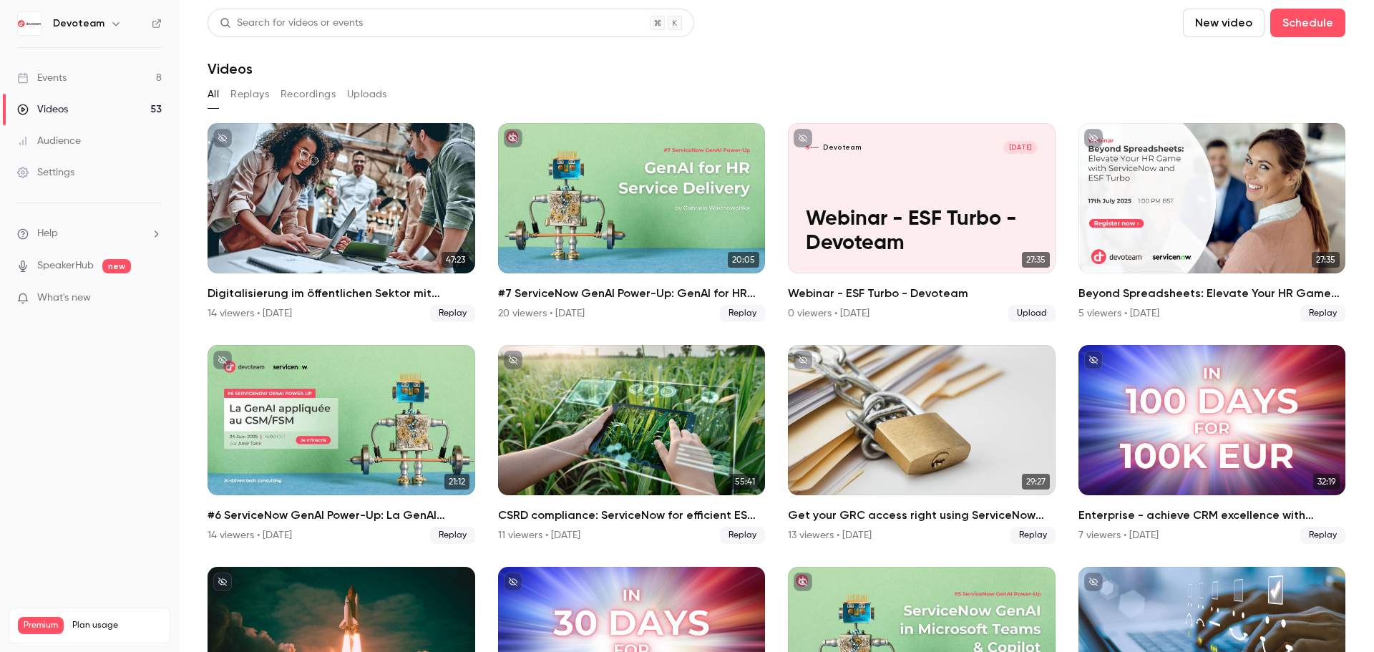 This screenshot has width=1374, height=652. I want to click on button: Uploads, so click(367, 94).